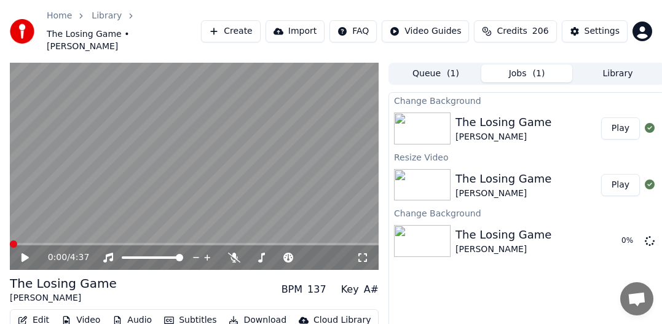 The image size is (662, 324). Describe the element at coordinates (512, 31) in the screenshot. I see `span: Credits` at that location.